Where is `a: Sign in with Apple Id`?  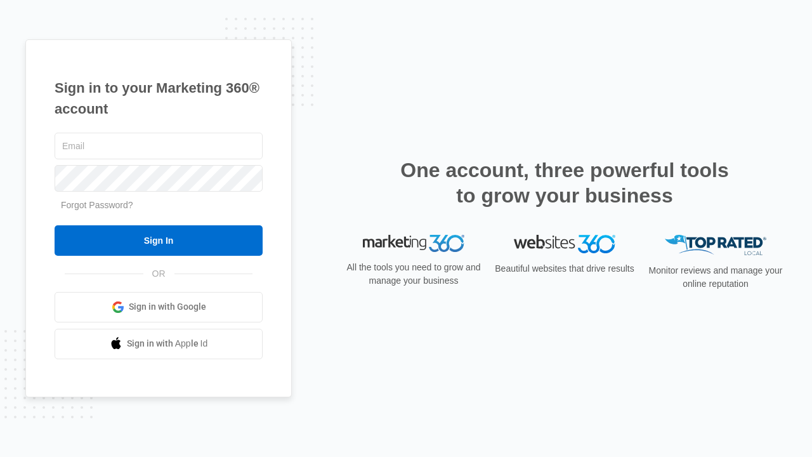
a: Sign in with Apple Id is located at coordinates (159, 344).